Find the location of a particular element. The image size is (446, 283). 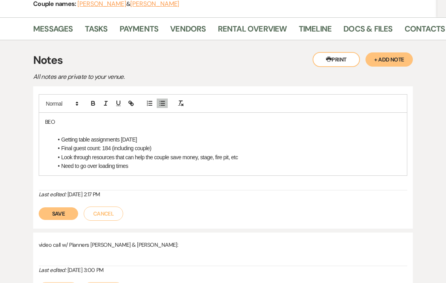

button: + Add Note is located at coordinates (389, 60).